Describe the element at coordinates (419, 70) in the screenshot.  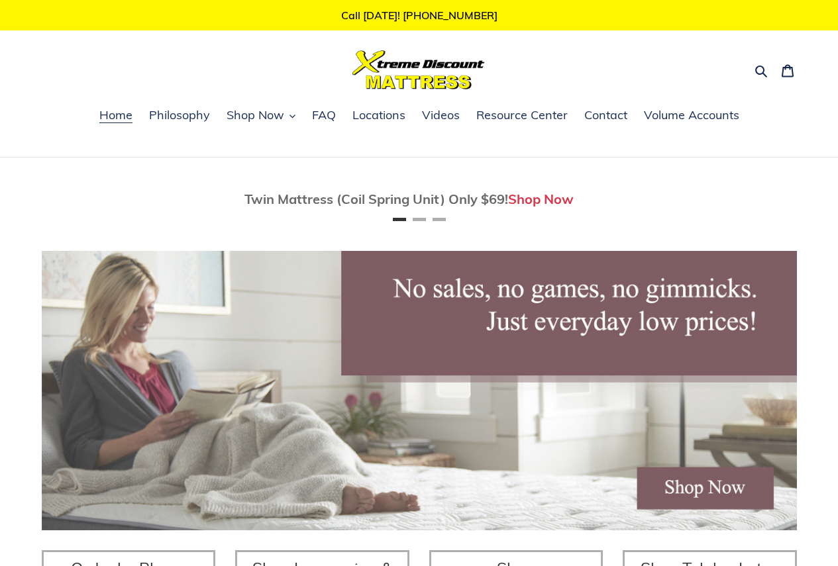
I see `img: Xtreme Discount Mattress` at that location.